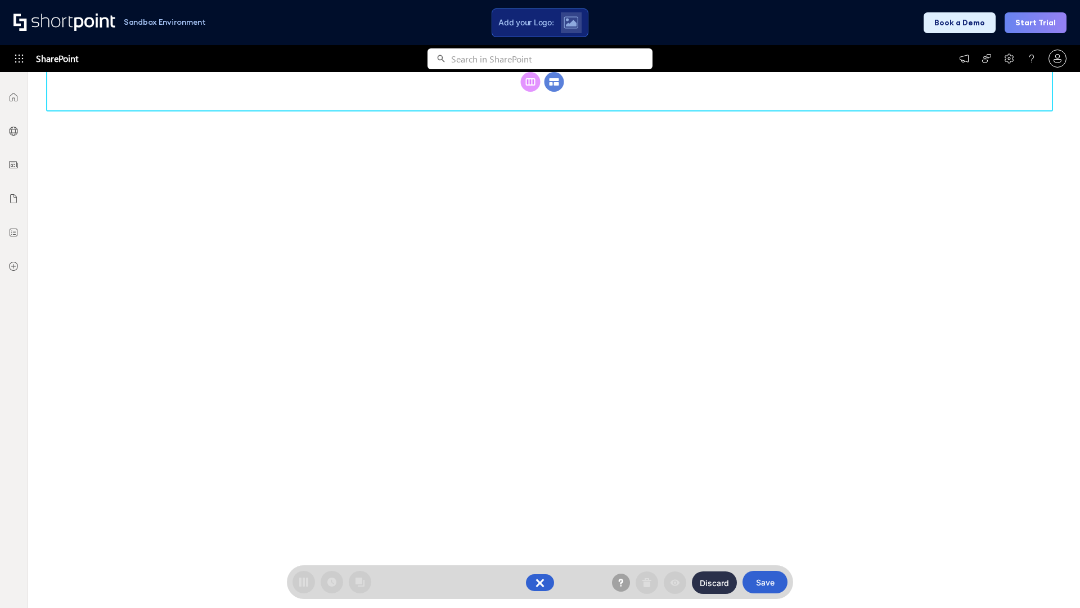  I want to click on button: Save, so click(765, 582).